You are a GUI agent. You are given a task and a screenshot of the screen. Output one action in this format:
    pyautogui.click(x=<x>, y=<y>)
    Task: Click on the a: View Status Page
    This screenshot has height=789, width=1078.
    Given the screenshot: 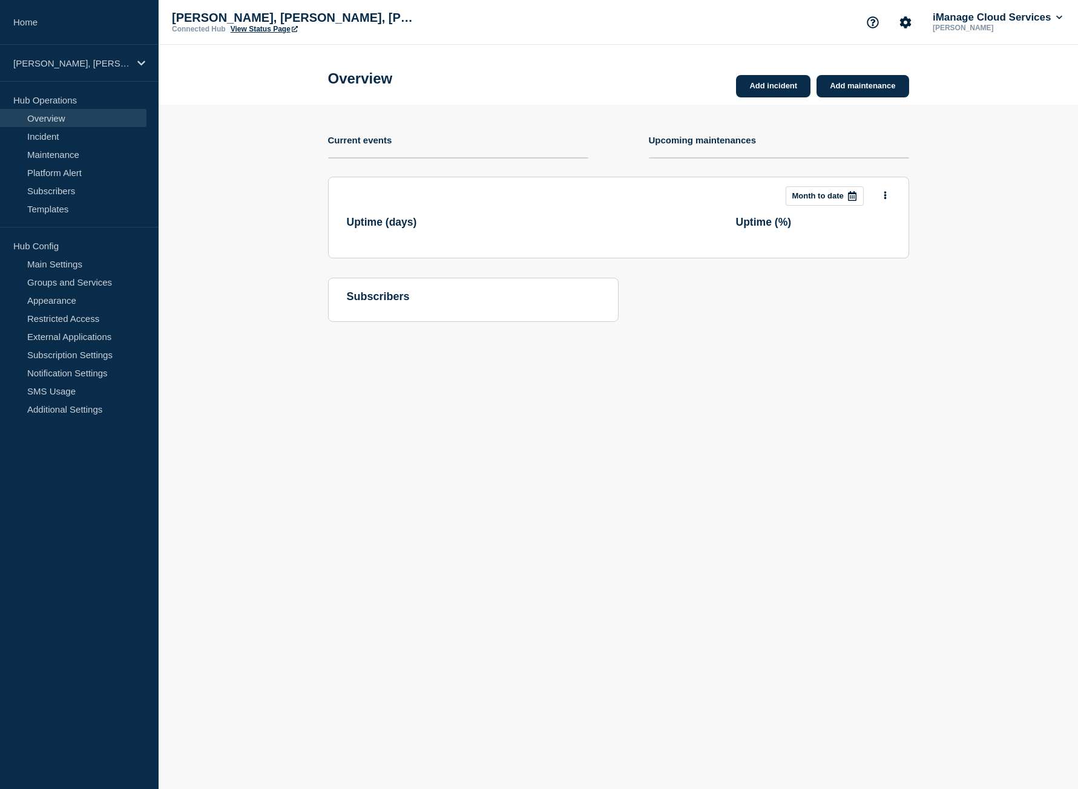 What is the action you would take?
    pyautogui.click(x=264, y=29)
    